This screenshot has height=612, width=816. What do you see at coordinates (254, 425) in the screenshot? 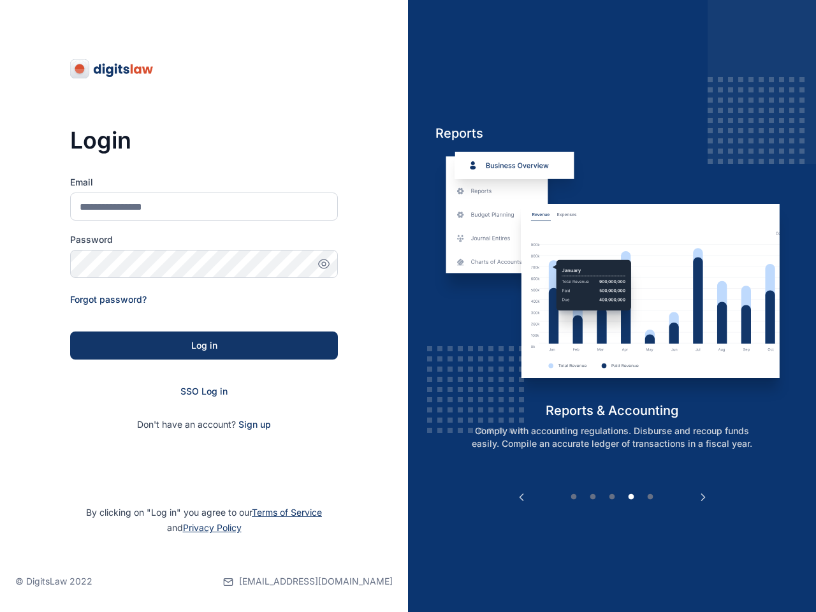
I see `span: Sign up` at bounding box center [254, 425].